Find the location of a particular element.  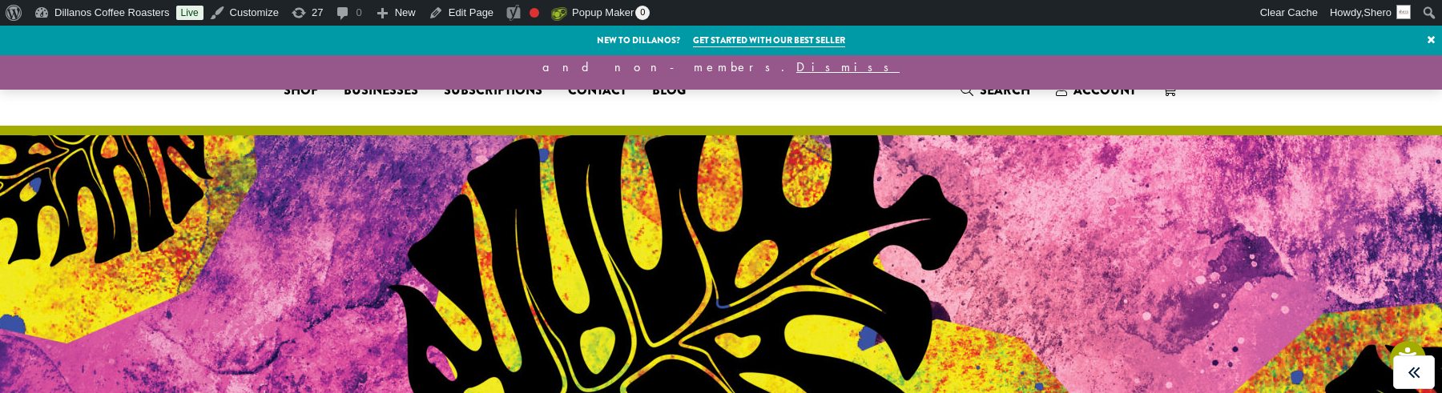

div: Focus keyphrase not set is located at coordinates (534, 13).